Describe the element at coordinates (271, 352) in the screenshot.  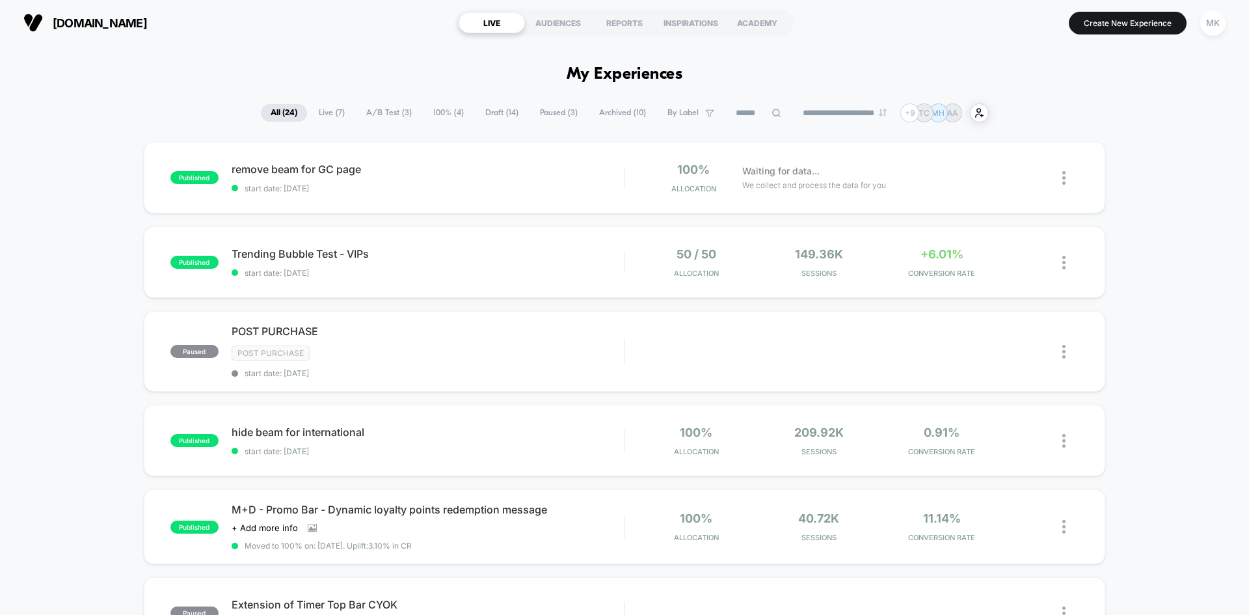
I see `span: Post Purchase` at that location.